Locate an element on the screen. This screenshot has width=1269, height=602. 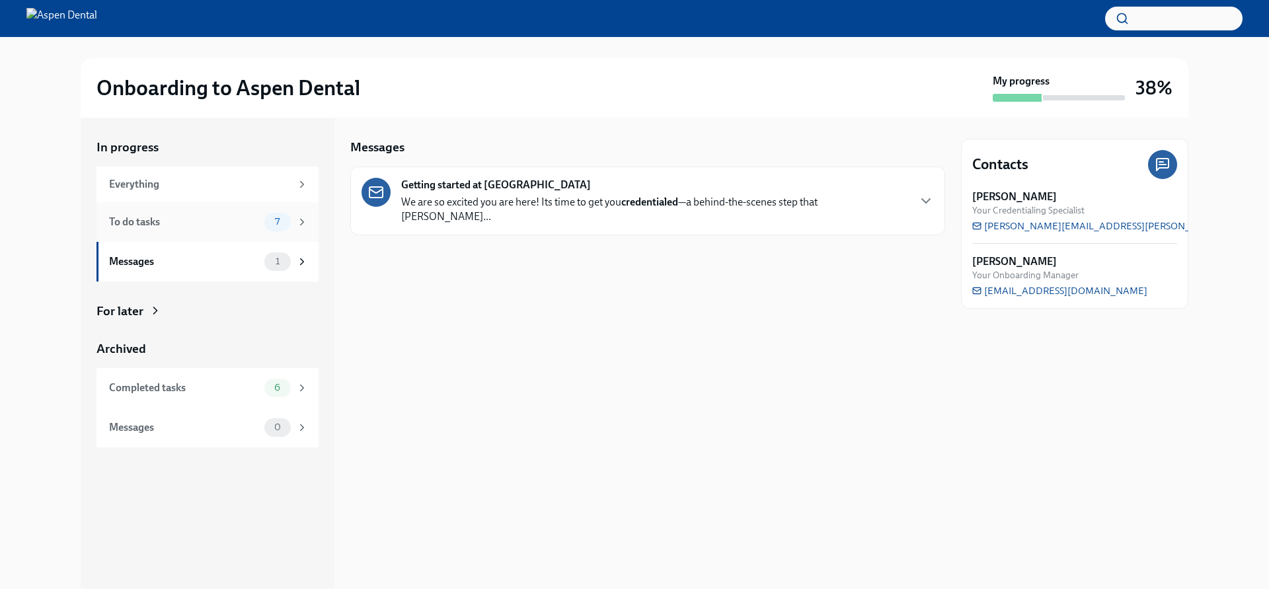
a: Messages1 is located at coordinates (208, 262).